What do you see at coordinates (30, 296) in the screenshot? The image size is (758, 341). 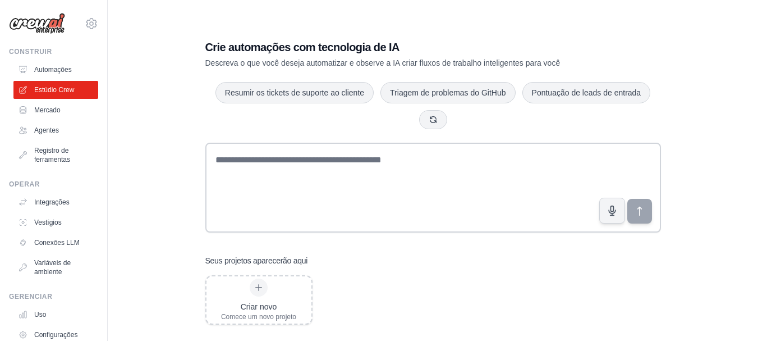 I see `font: Gerenciar` at bounding box center [30, 296].